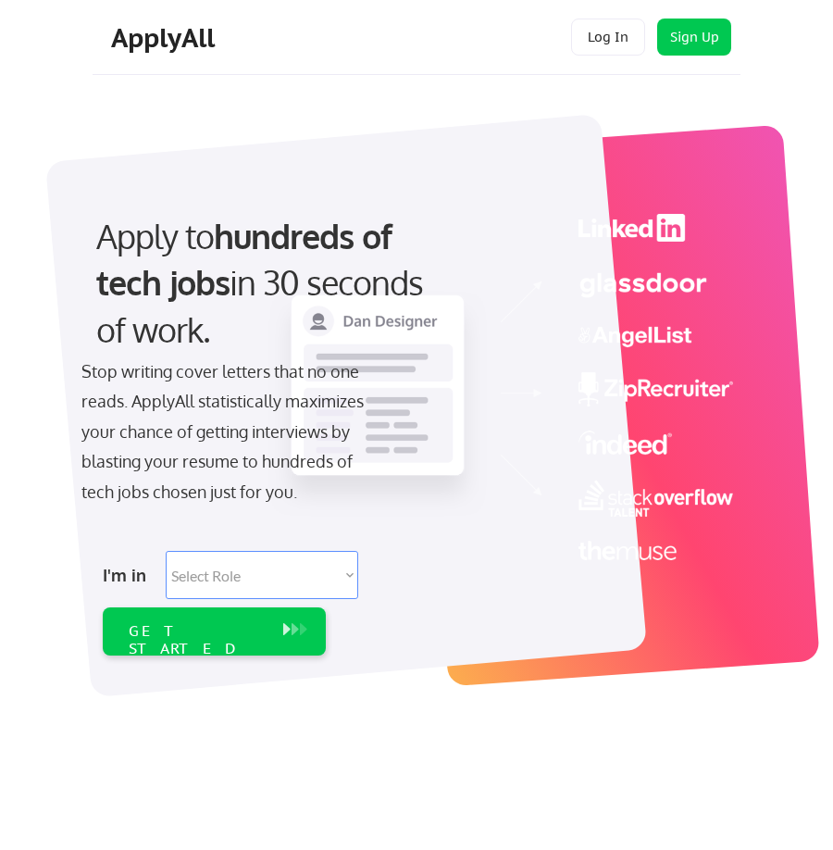 The width and height of the screenshot is (833, 850). What do you see at coordinates (608, 37) in the screenshot?
I see `button: Log In` at bounding box center [608, 37].